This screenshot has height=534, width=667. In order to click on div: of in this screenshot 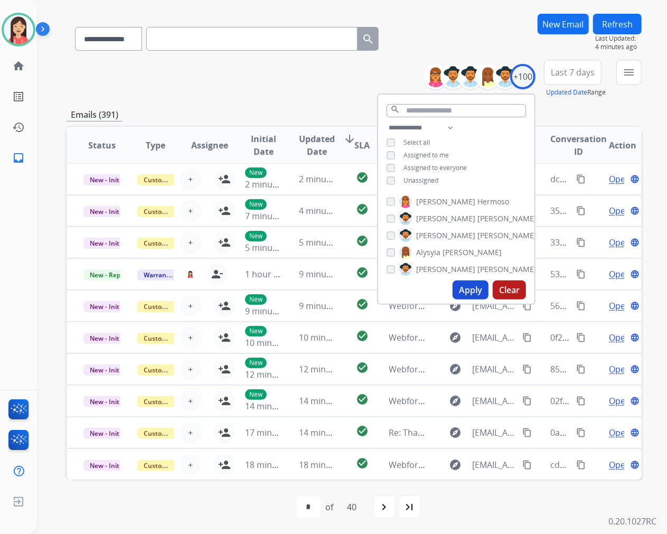, I will do `click(330, 507)`.